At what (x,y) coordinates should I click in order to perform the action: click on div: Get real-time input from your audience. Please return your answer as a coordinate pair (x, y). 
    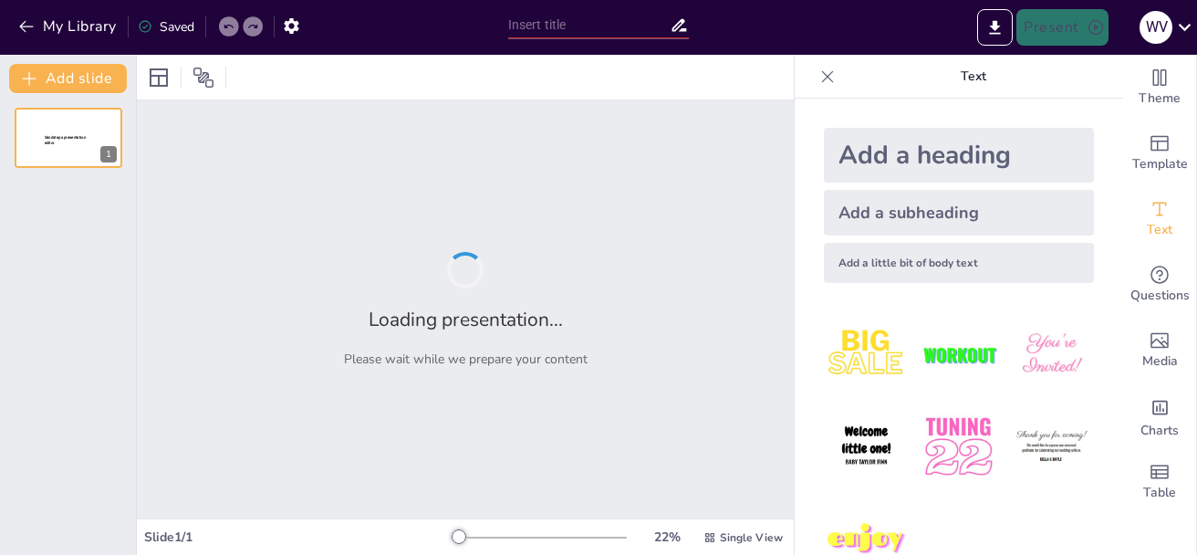
    Looking at the image, I should click on (1159, 285).